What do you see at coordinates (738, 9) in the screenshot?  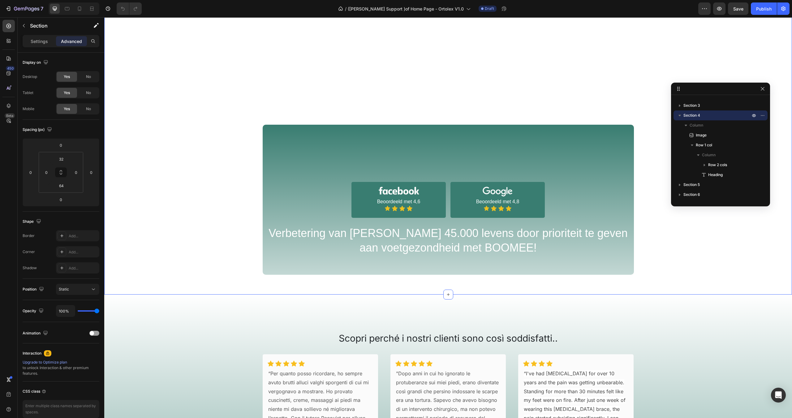 I see `span: Save` at bounding box center [738, 9].